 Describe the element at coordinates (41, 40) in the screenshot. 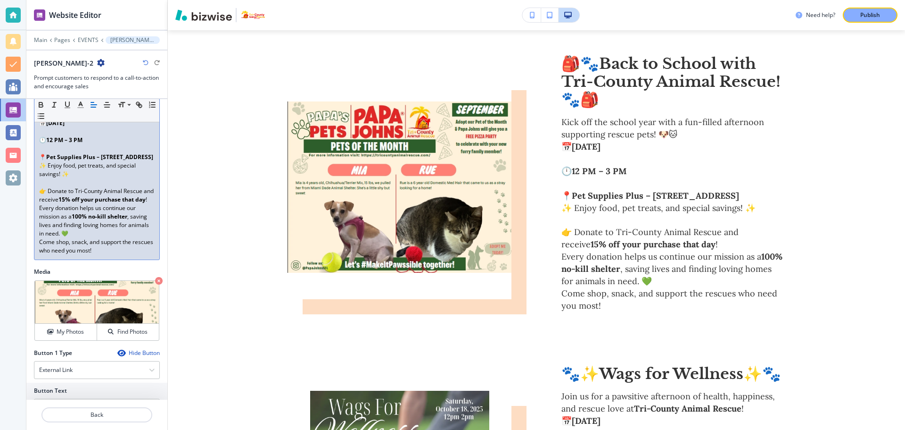

I see `p: Main` at that location.